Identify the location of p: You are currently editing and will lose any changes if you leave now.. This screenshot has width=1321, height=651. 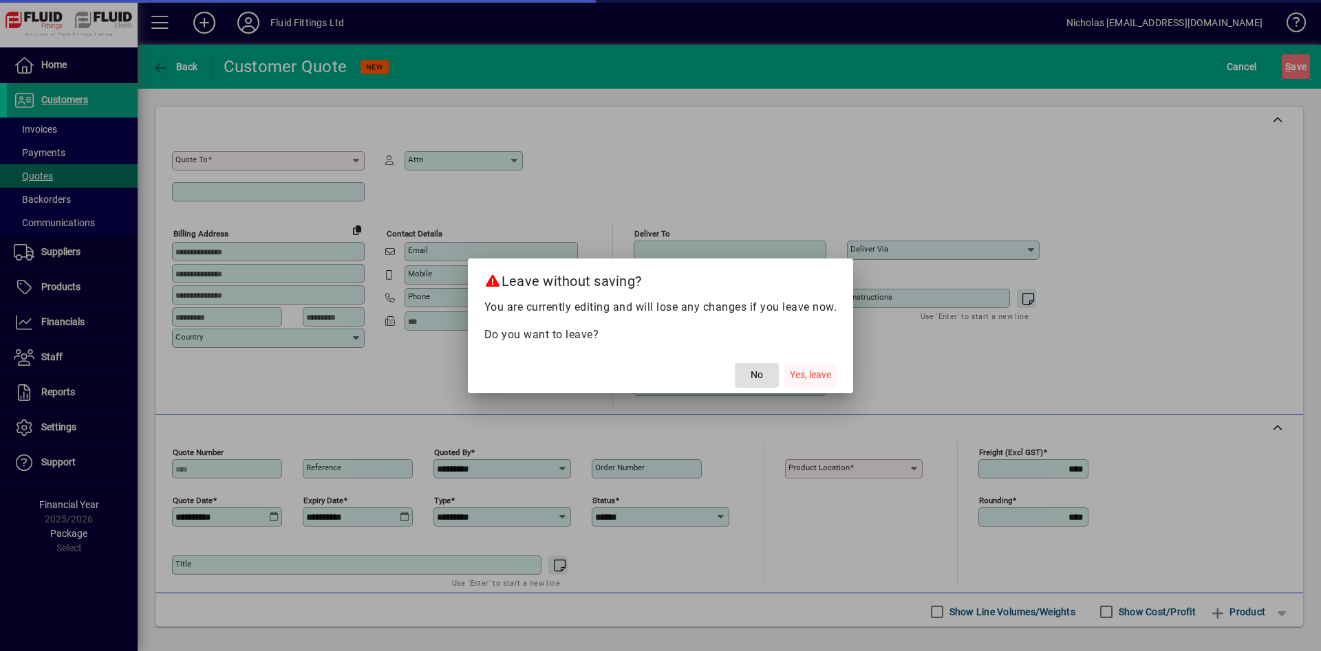
(660, 308).